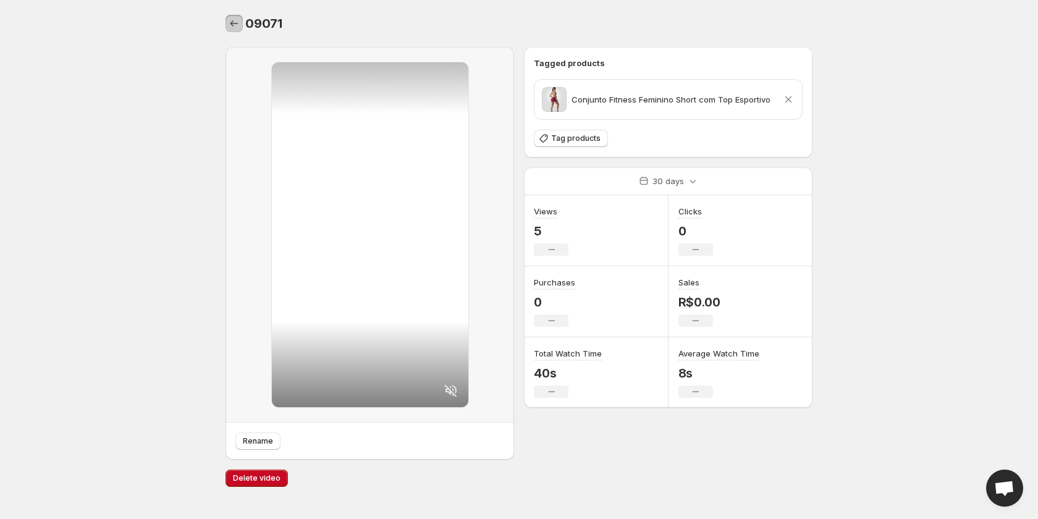  Describe the element at coordinates (264, 23) in the screenshot. I see `span: 09071` at that location.